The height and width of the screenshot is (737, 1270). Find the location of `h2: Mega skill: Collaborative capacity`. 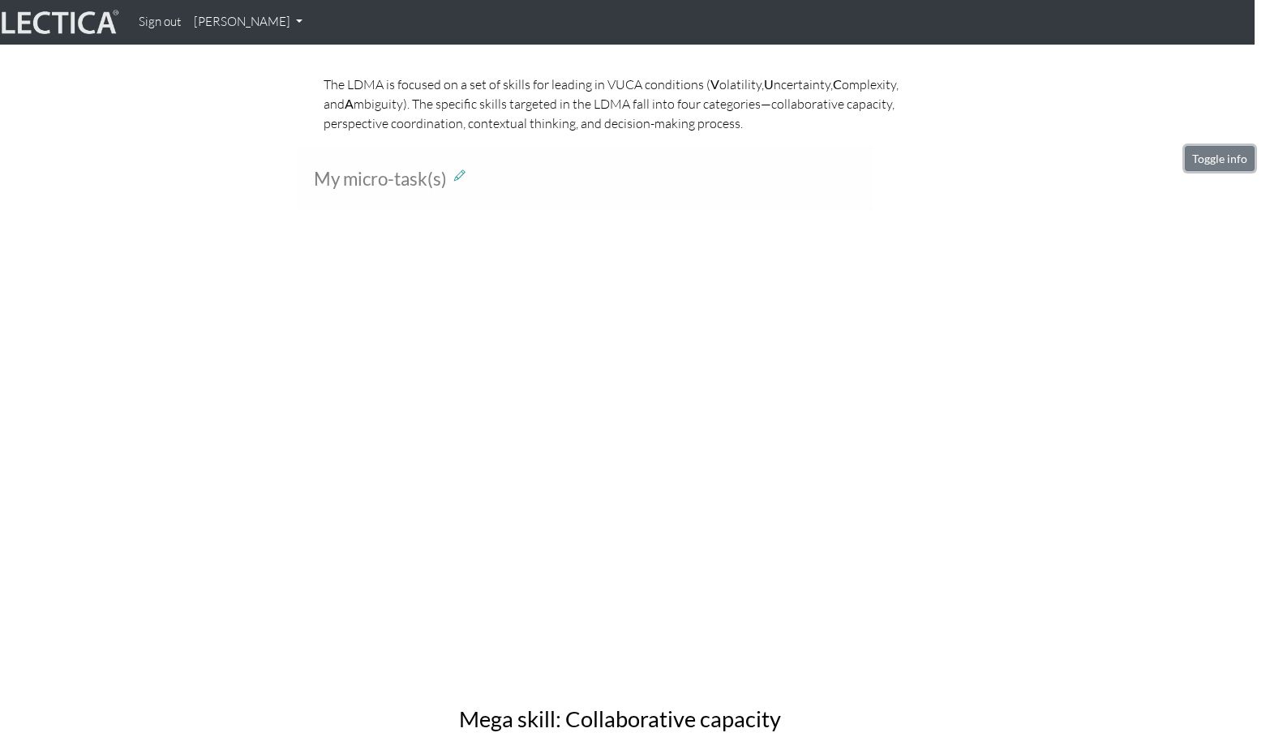

h2: Mega skill: Collaborative capacity is located at coordinates (620, 719).